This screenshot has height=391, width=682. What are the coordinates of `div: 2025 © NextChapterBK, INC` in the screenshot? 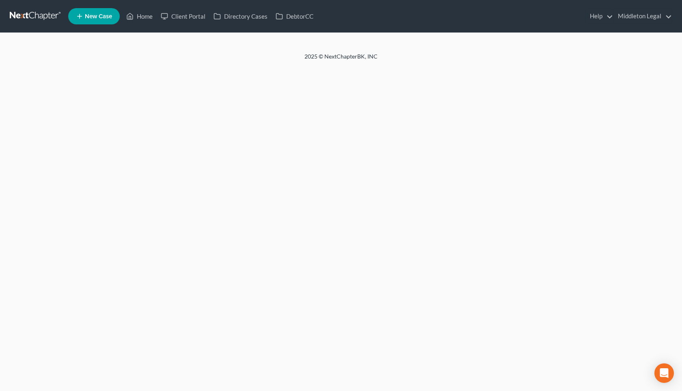 It's located at (341, 60).